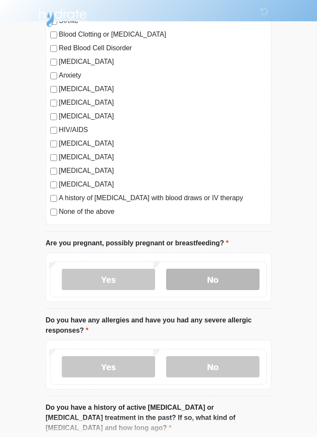 Image resolution: width=317 pixels, height=437 pixels. What do you see at coordinates (163, 49) in the screenshot?
I see `label: Red Blood Cell Disorder` at bounding box center [163, 49].